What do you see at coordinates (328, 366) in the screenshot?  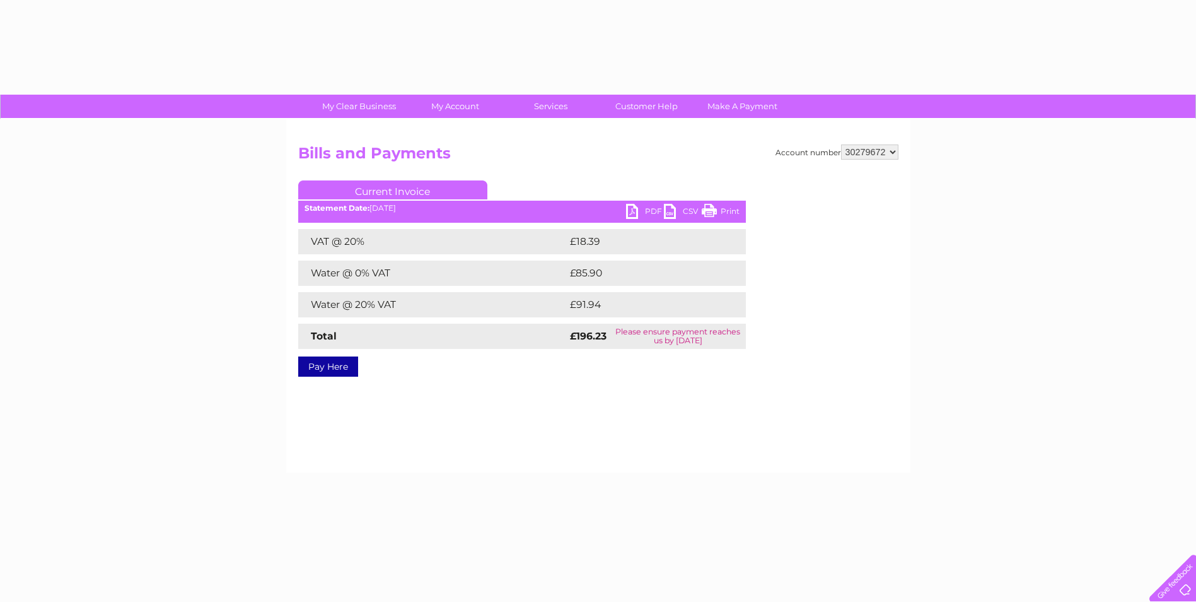 I see `a: Pay Here` at bounding box center [328, 366].